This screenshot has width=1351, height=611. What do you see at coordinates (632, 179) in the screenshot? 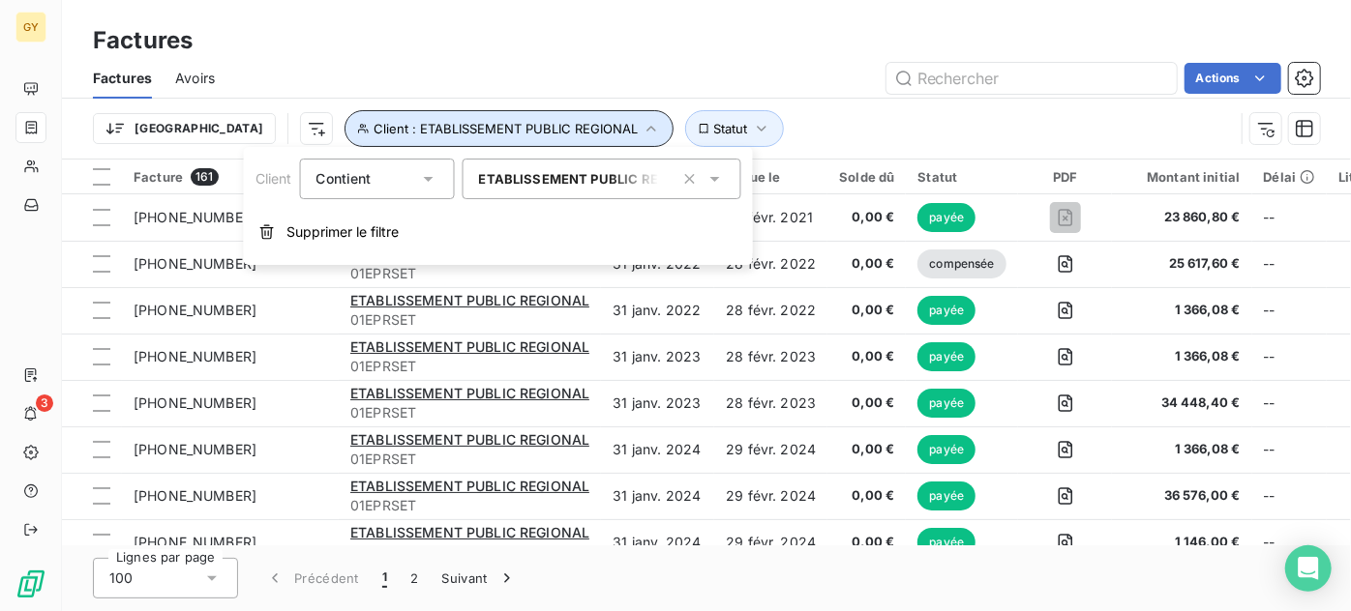
I see `span: ETABLISSEMENT PUBLIC REGIONAL - 01EPRSET` at bounding box center [632, 179].